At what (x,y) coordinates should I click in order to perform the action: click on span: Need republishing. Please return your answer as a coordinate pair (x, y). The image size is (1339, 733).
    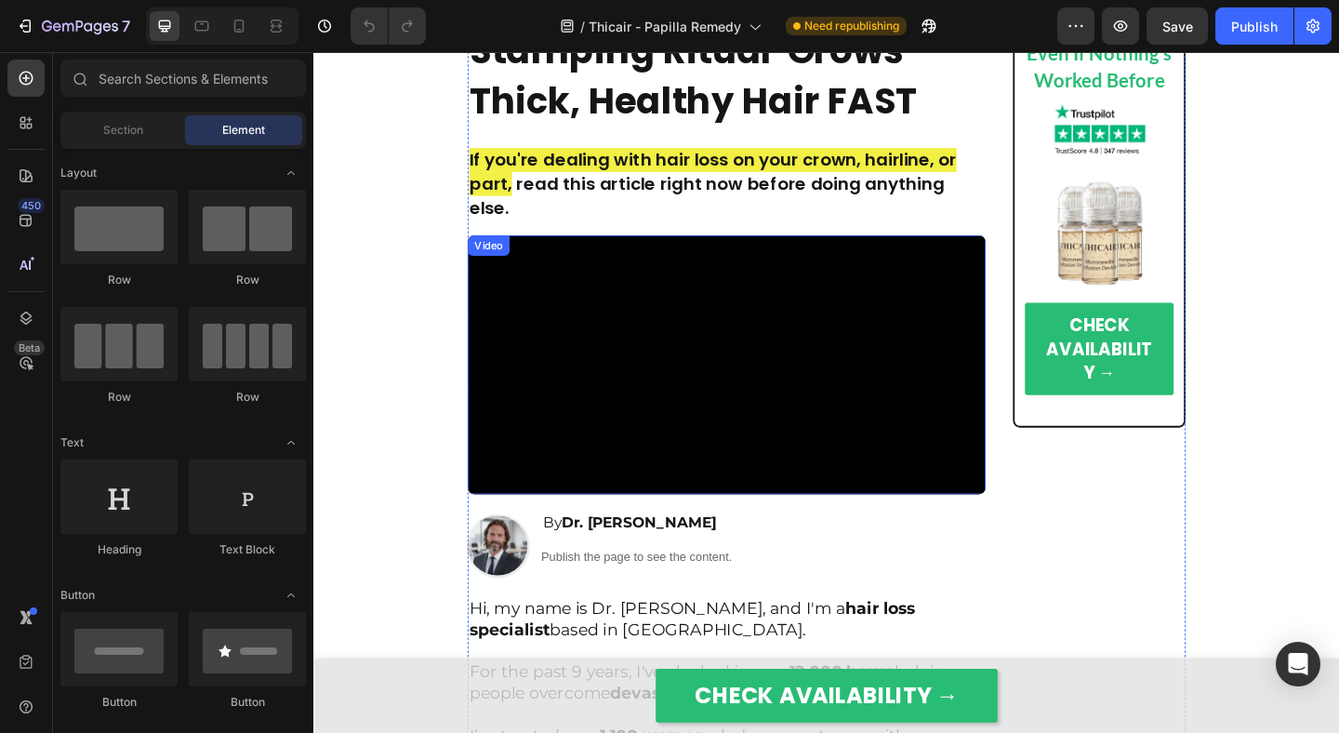
    Looking at the image, I should click on (852, 26).